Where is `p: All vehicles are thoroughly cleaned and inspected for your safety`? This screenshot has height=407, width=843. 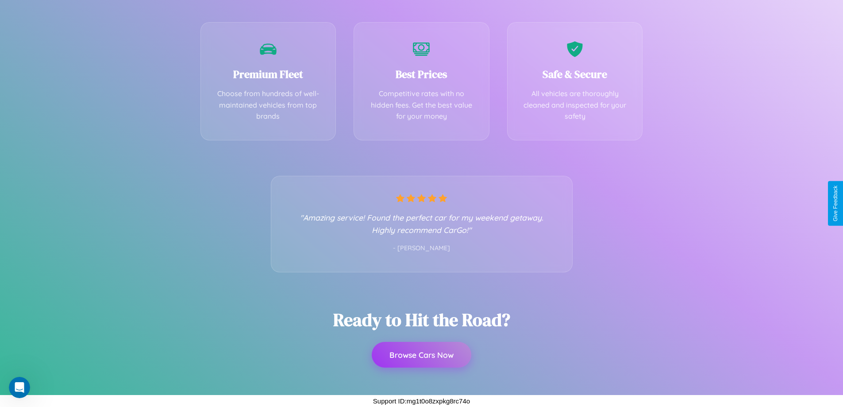
p: All vehicles are thoroughly cleaned and inspected for your safety is located at coordinates (575, 105).